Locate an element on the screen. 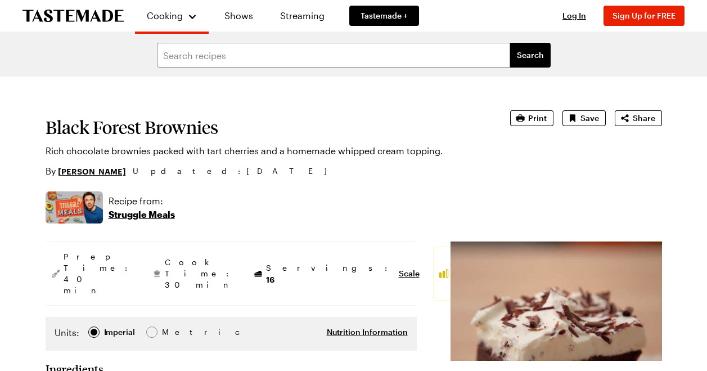 The image size is (707, 371). button: Cooking is located at coordinates (172, 16).